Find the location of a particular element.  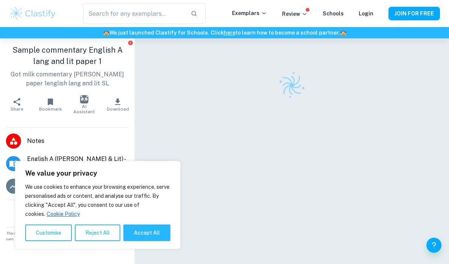

button: AI Assistant is located at coordinates (84, 104).